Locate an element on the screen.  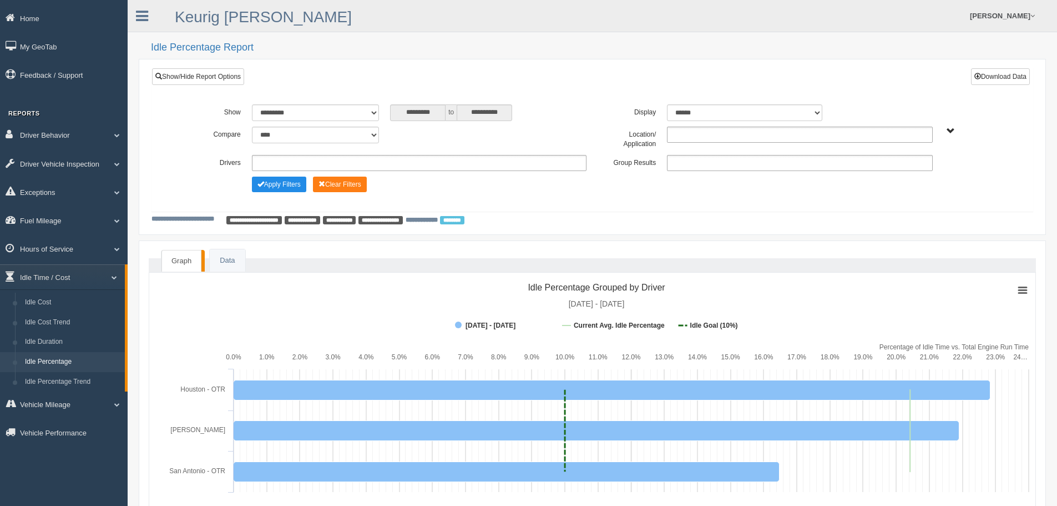
text: 14.0% is located at coordinates (698, 357).